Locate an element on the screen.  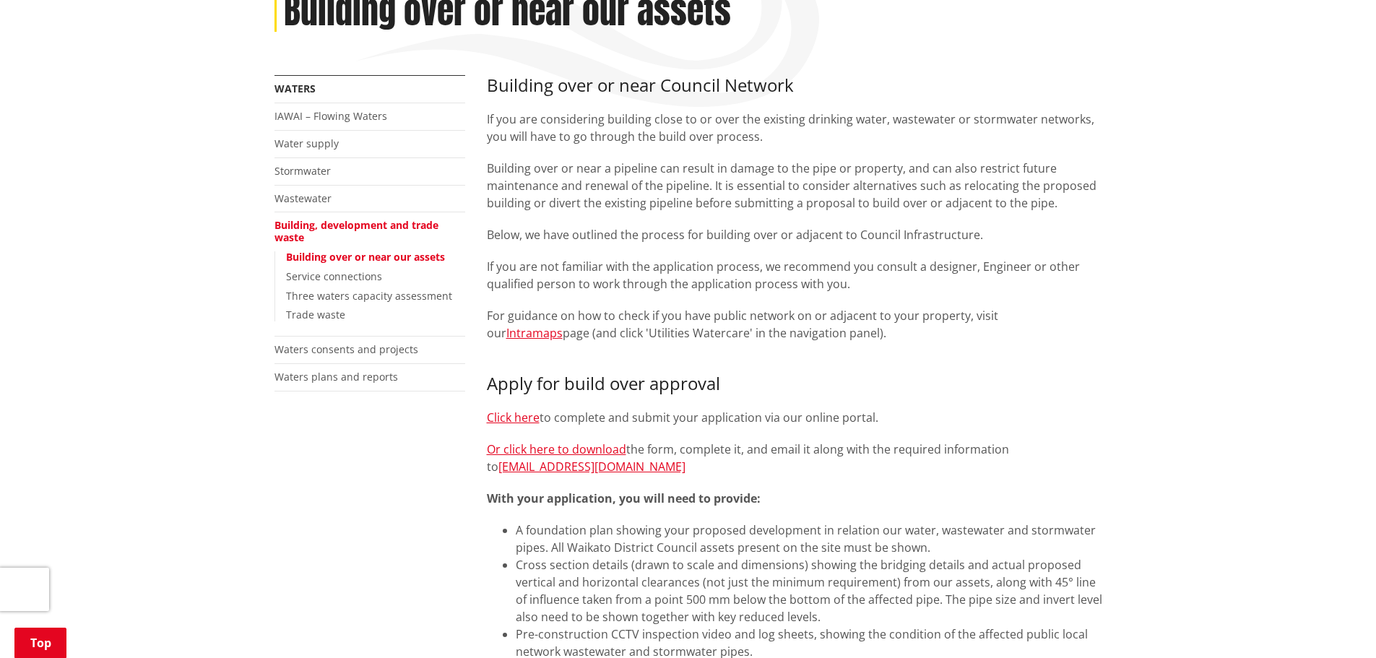
a: Service connections is located at coordinates (334, 276).